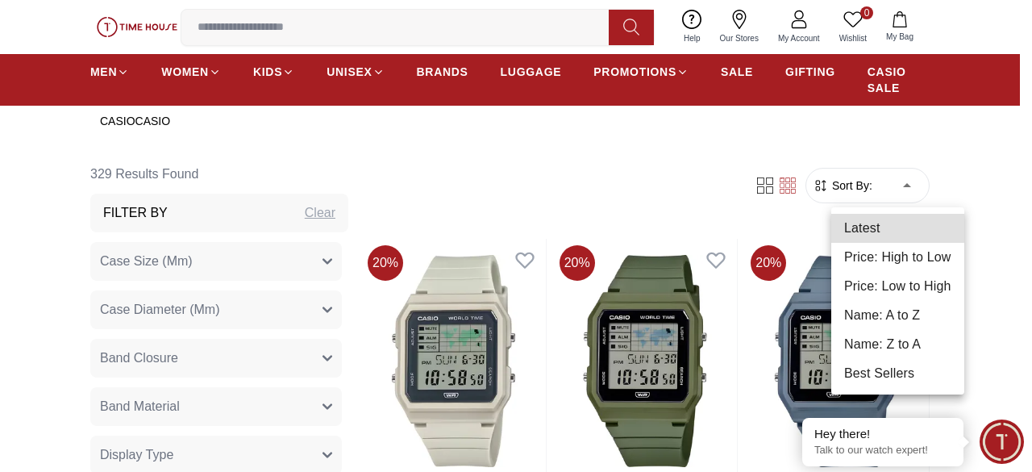  What do you see at coordinates (897, 228) in the screenshot?
I see `li: Latest` at bounding box center [897, 228].